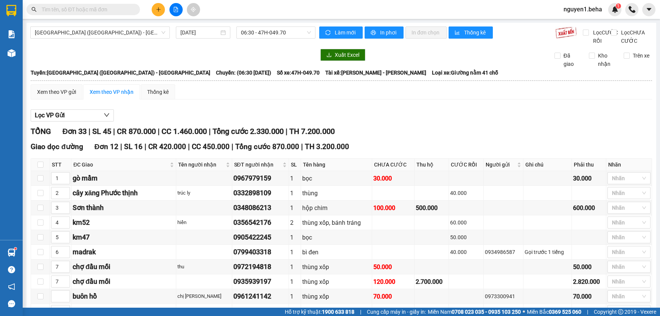 This screenshot has height=316, width=660. Describe the element at coordinates (41, 131) in the screenshot. I see `span: TỔNG` at that location.